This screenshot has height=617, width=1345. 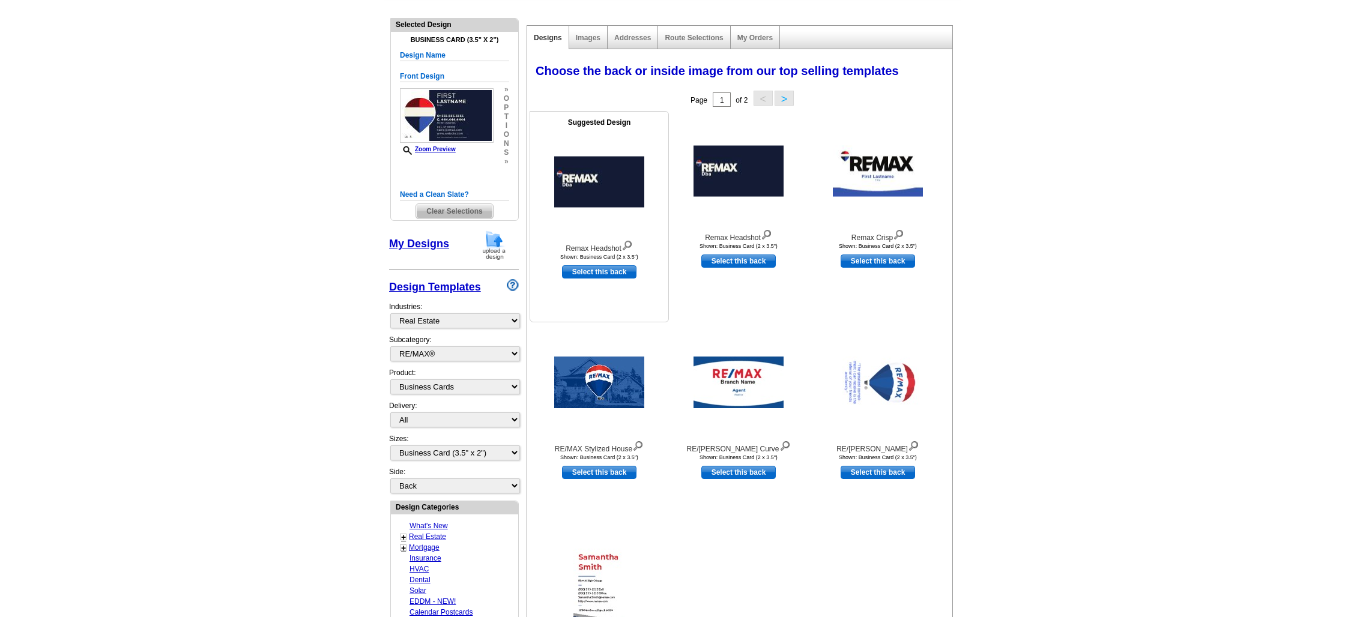 I want to click on h5: Design Name, so click(x=455, y=55).